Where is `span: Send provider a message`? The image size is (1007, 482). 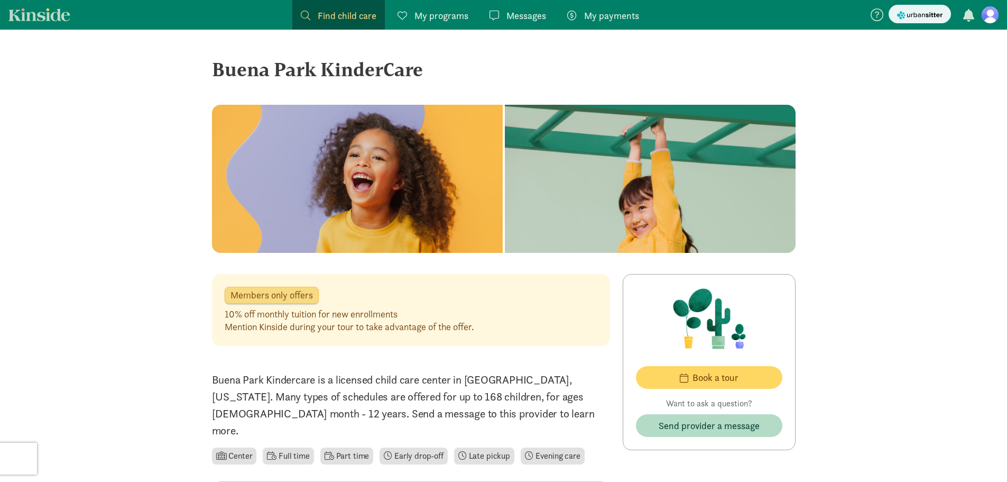 span: Send provider a message is located at coordinates (709, 425).